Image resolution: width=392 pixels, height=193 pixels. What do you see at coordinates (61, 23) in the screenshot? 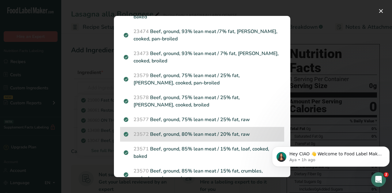
I see `div: message notification from Aya, 1h ago. Hey CIAO 👋 Welcome to Food Label Maker🙌 Take a look around...` at bounding box center [61, 23].